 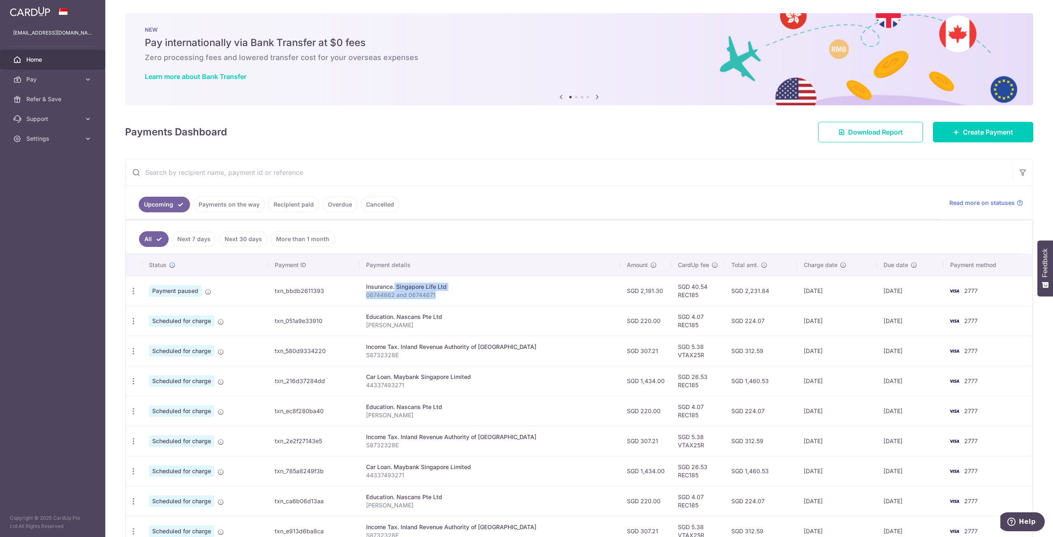 What do you see at coordinates (229, 205) in the screenshot?
I see `a: Payments on the way` at bounding box center [229, 205].